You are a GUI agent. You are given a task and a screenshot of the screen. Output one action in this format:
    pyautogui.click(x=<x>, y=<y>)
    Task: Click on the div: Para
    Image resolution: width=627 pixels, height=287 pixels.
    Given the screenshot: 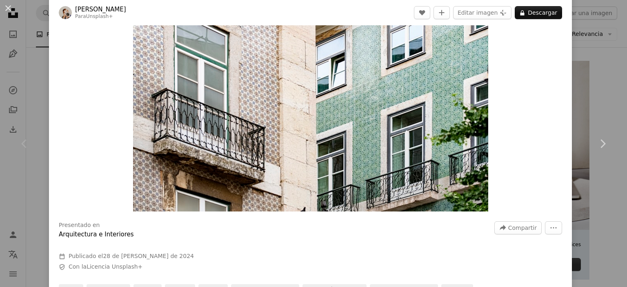 What is the action you would take?
    pyautogui.click(x=100, y=17)
    